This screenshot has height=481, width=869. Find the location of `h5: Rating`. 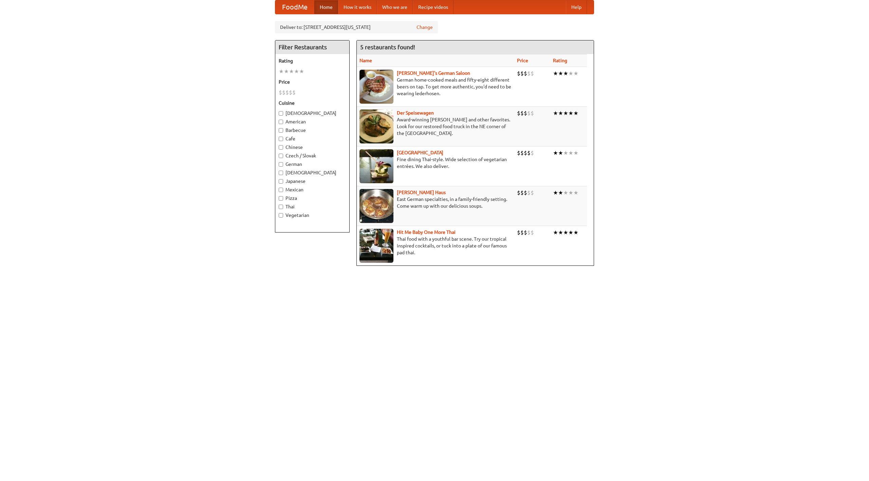

h5: Rating is located at coordinates (312, 61).